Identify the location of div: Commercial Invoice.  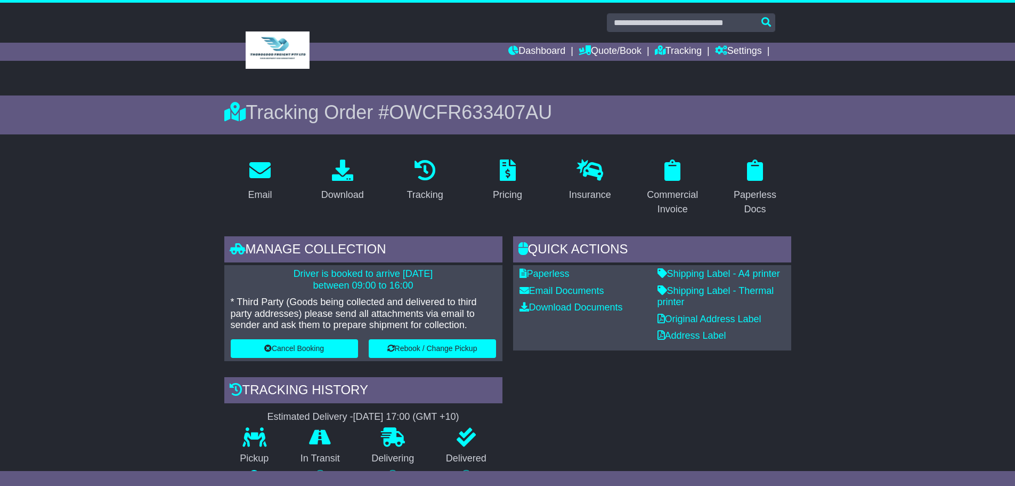
(673, 202).